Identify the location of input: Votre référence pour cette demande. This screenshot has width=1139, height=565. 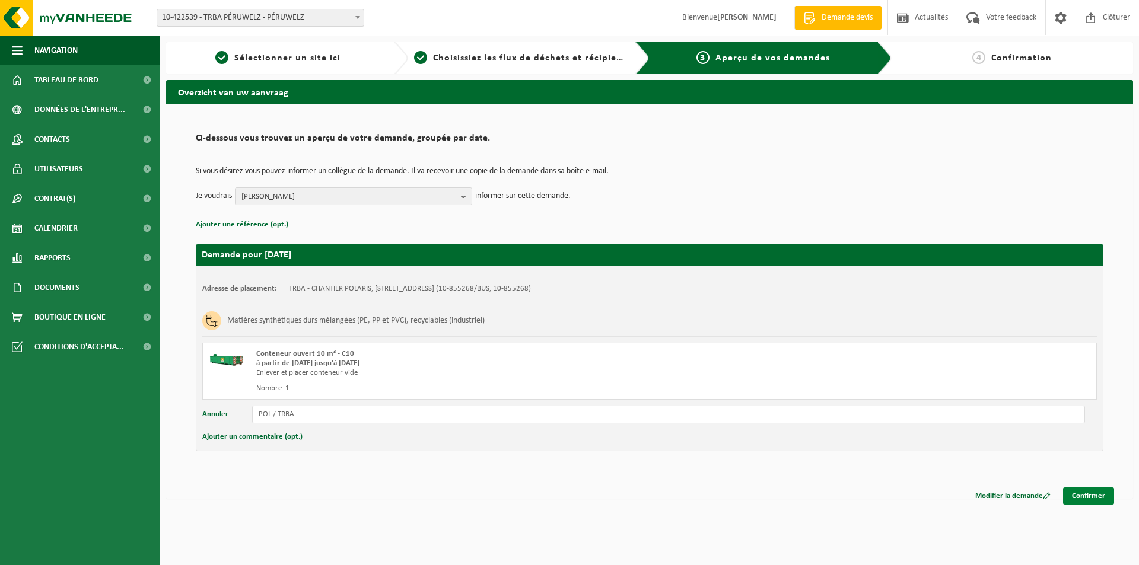
(669, 415).